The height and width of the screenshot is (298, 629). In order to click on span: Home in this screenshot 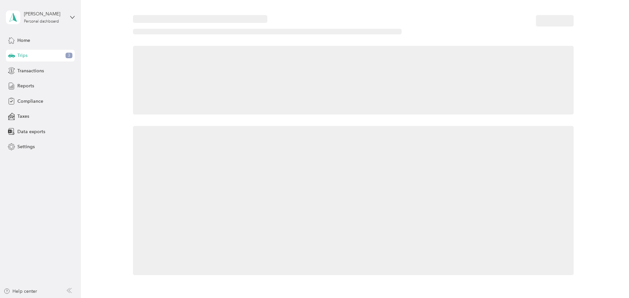, I will do `click(24, 40)`.